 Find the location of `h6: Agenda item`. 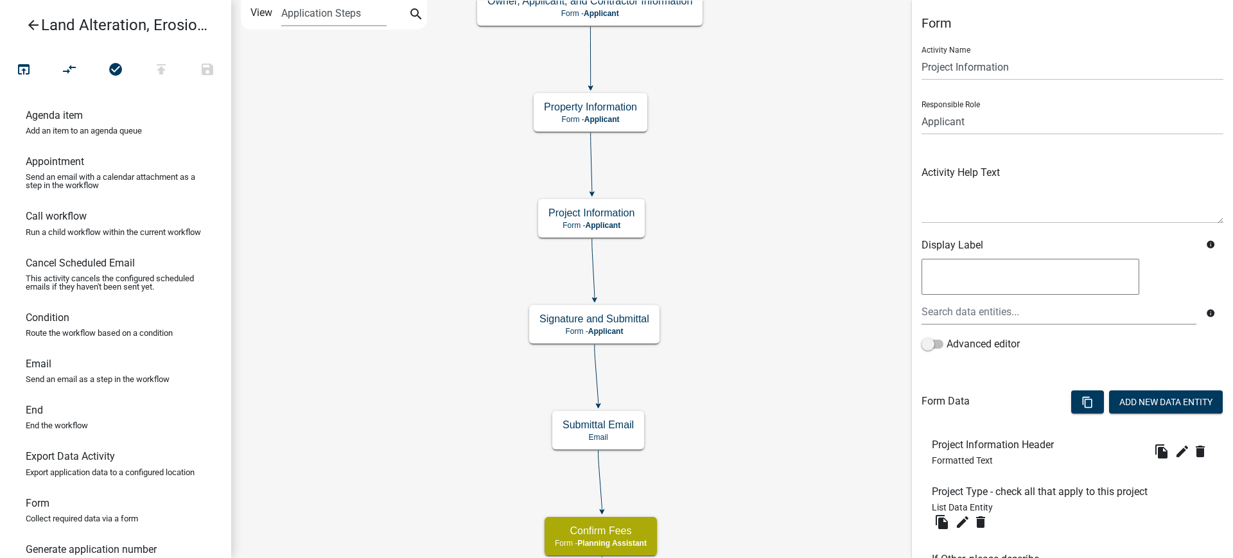

h6: Agenda item is located at coordinates (54, 115).